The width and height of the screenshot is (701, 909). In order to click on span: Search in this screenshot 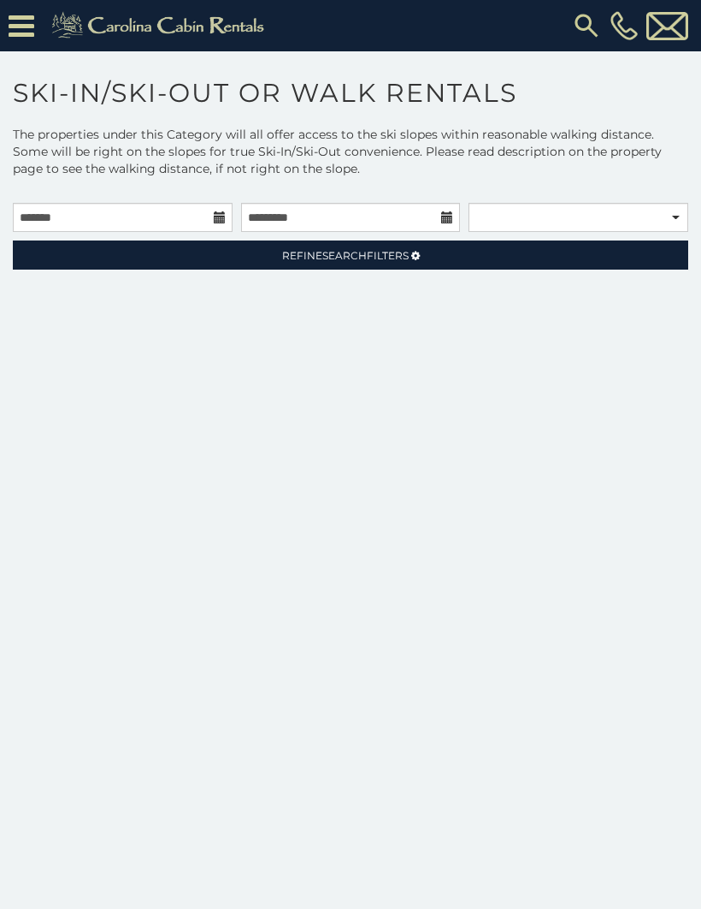, I will do `click(345, 255)`.